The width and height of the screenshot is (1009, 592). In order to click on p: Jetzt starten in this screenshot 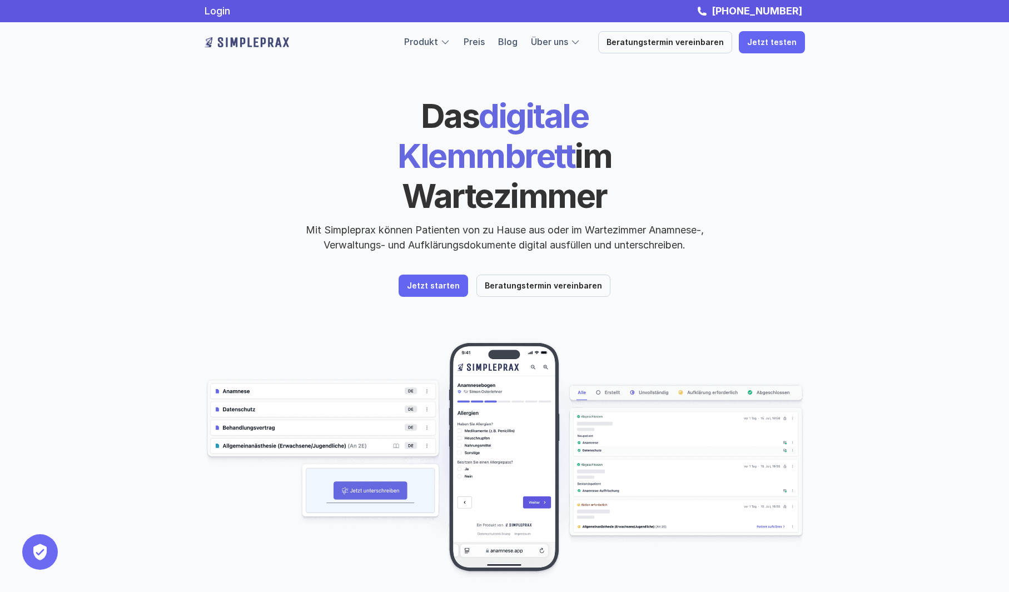, I will do `click(433, 286)`.